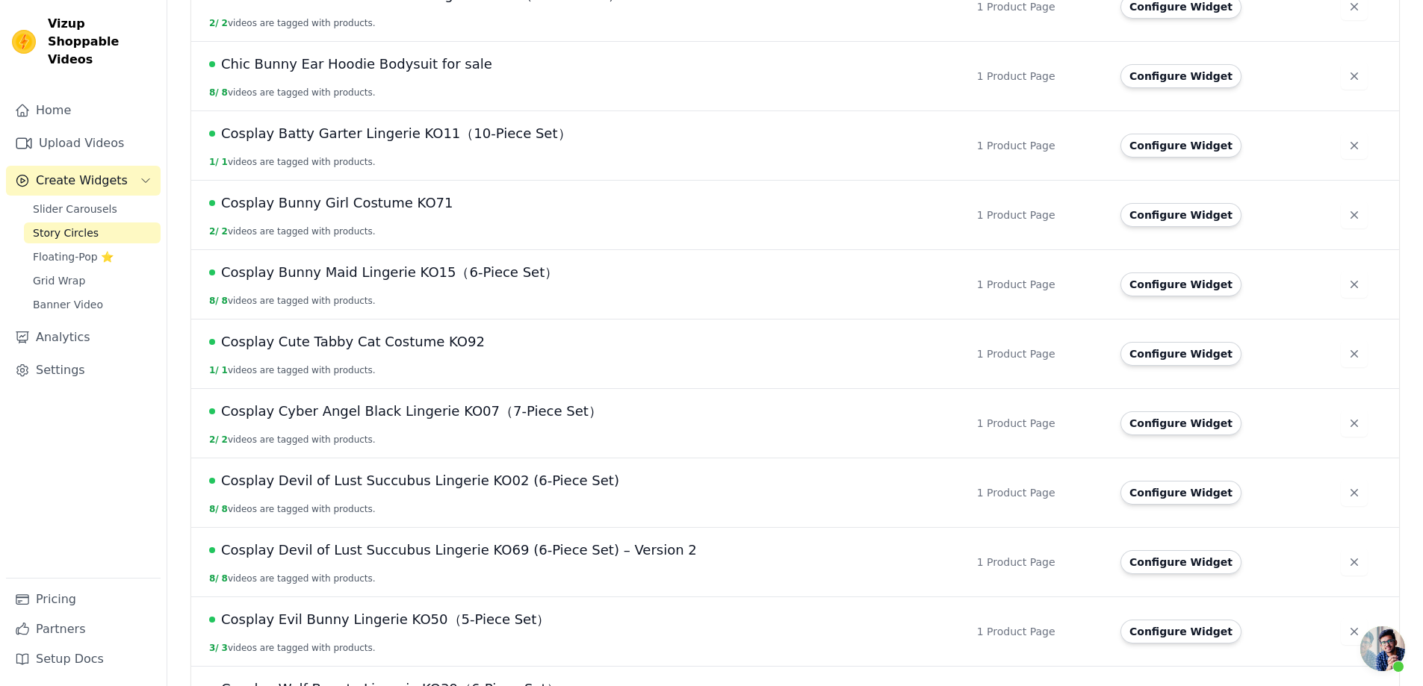 The image size is (1423, 686). What do you see at coordinates (101, 42) in the screenshot?
I see `span: Vizup Shoppable Videos` at bounding box center [101, 42].